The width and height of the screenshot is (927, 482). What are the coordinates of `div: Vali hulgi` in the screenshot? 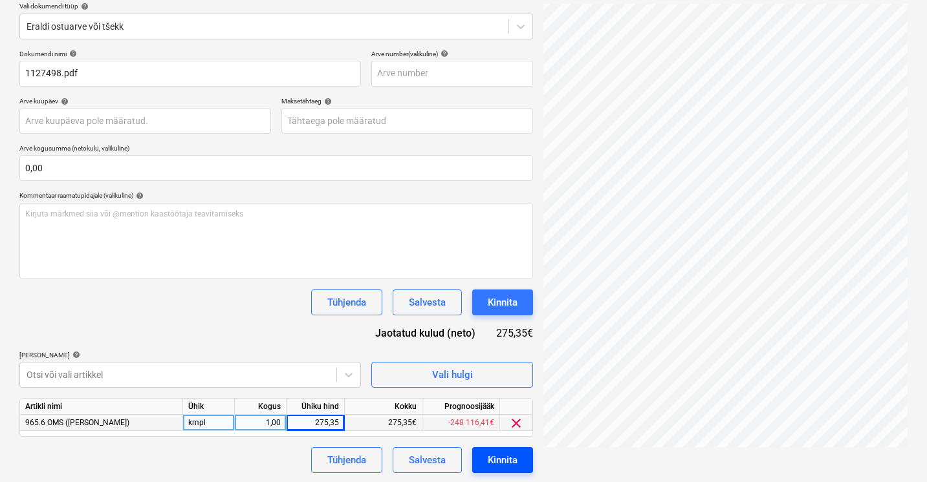 It's located at (452, 375).